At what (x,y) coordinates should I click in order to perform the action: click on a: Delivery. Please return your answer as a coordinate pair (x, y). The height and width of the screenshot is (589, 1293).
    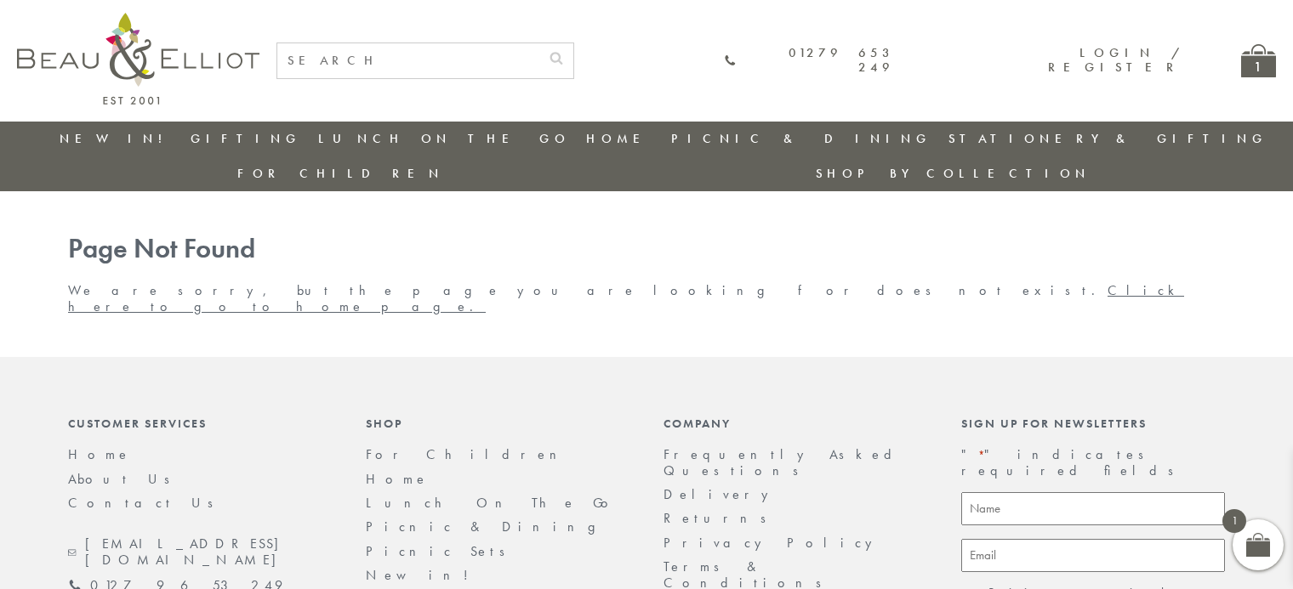
    Looking at the image, I should click on (720, 494).